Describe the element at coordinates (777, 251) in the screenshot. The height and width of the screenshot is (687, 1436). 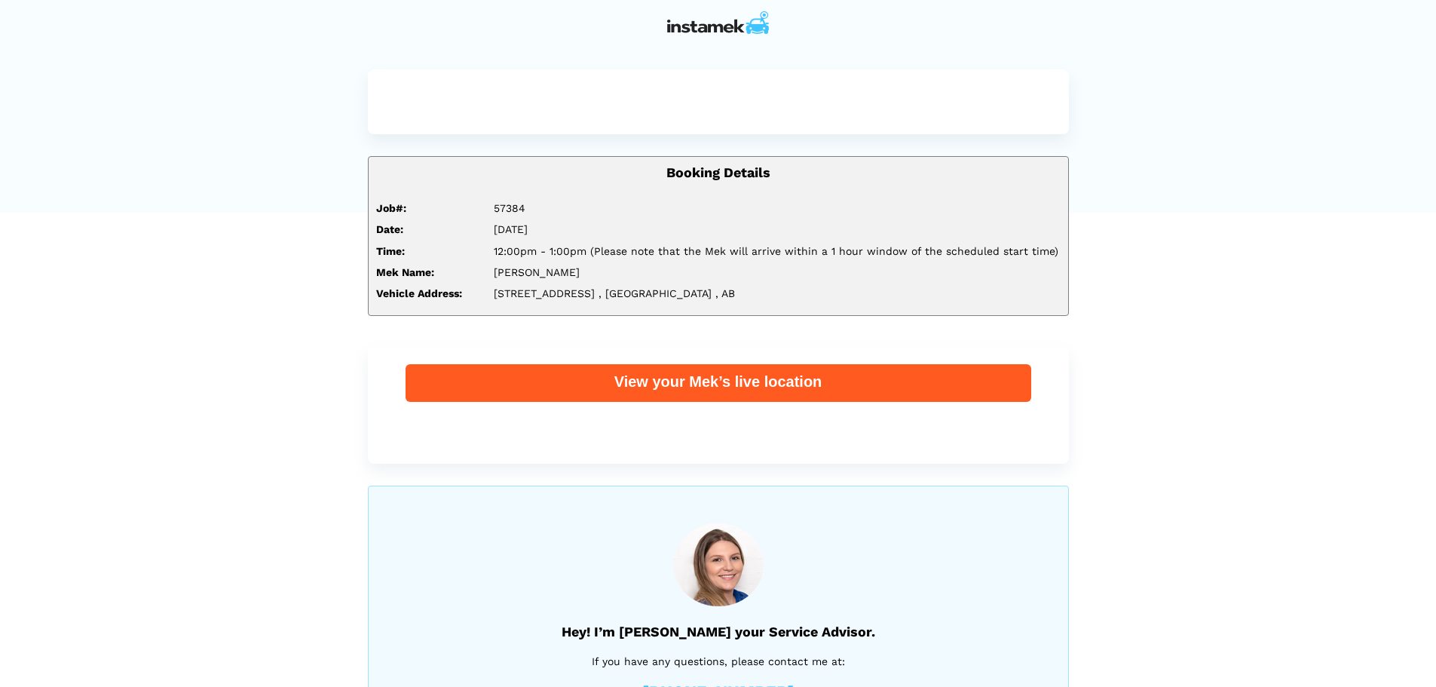
I see `div: 12:00pm - 1:00pm (Please note that the Mek will arrive within a 1 hour window of the scheduled st...` at that location.